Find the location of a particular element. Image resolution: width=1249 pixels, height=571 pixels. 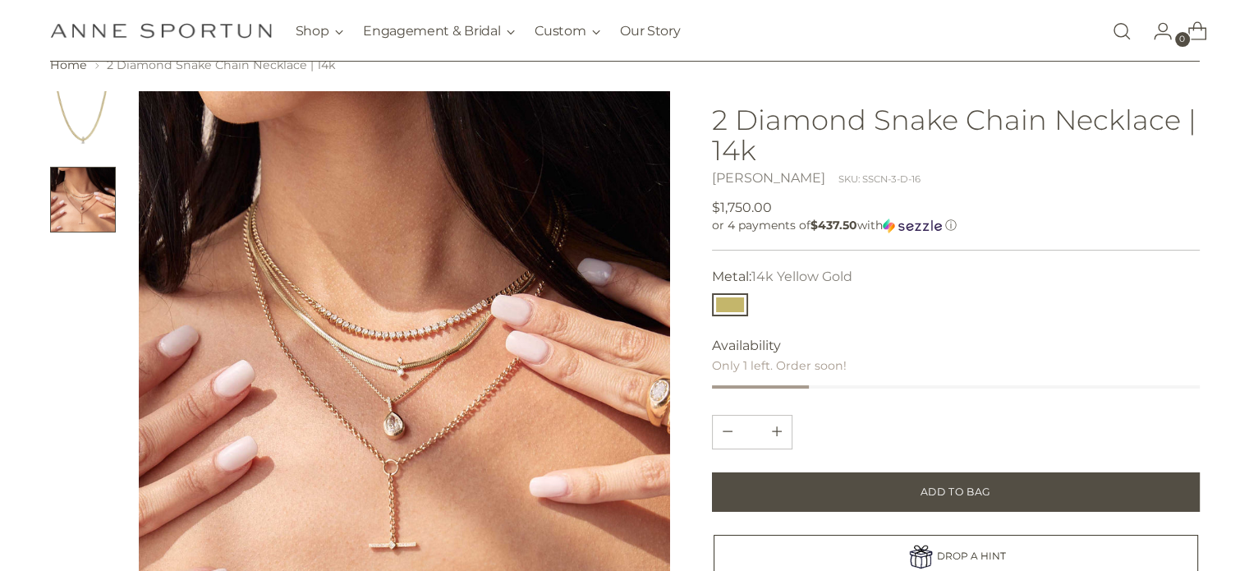

button: Change image to image 1 is located at coordinates (83, 124).